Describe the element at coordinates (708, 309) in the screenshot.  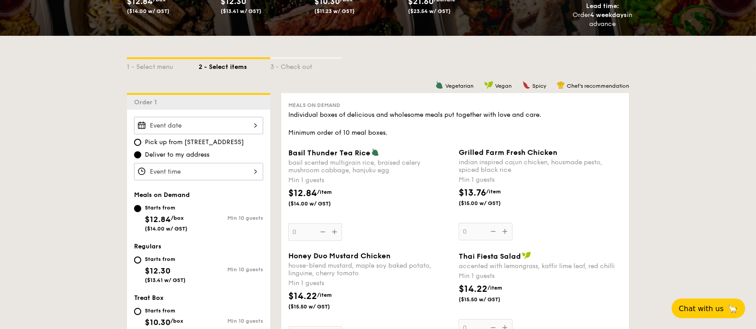
I see `button: Chat with us🦙` at that location.